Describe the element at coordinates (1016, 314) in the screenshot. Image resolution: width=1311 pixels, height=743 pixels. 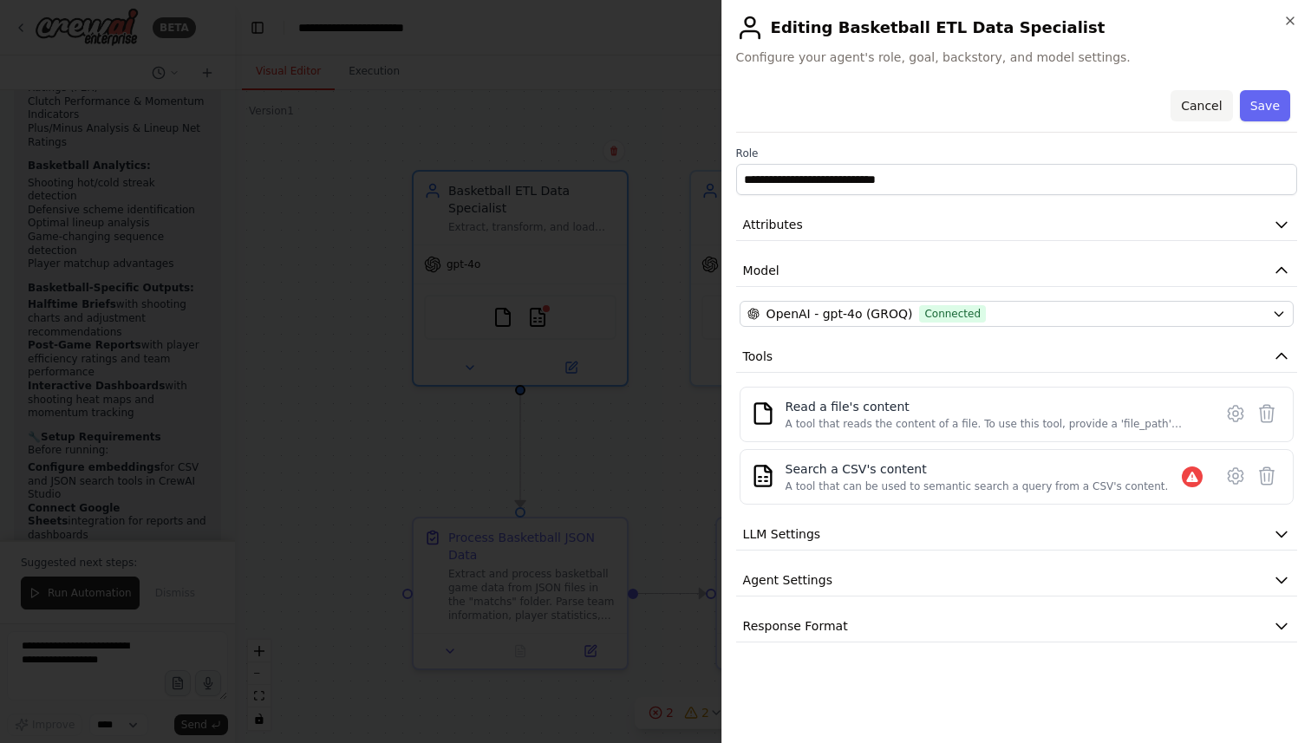
I see `button: OpenAI - gpt-4o (GROQ)Connected` at that location.